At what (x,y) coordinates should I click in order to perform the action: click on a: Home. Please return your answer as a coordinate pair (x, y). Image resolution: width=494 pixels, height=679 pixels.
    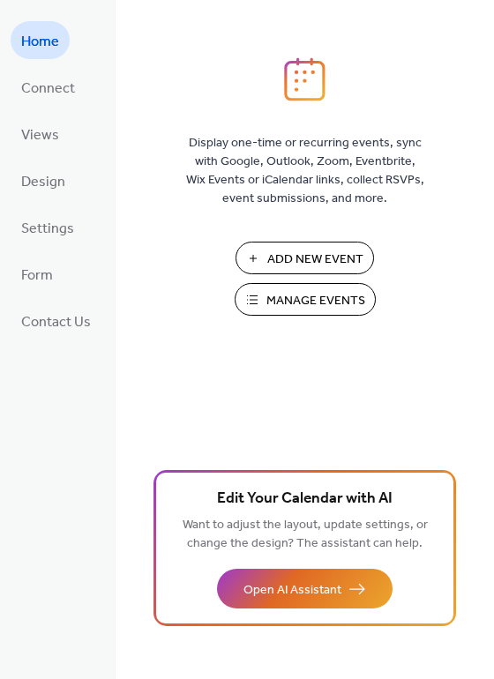
    Looking at the image, I should click on (40, 40).